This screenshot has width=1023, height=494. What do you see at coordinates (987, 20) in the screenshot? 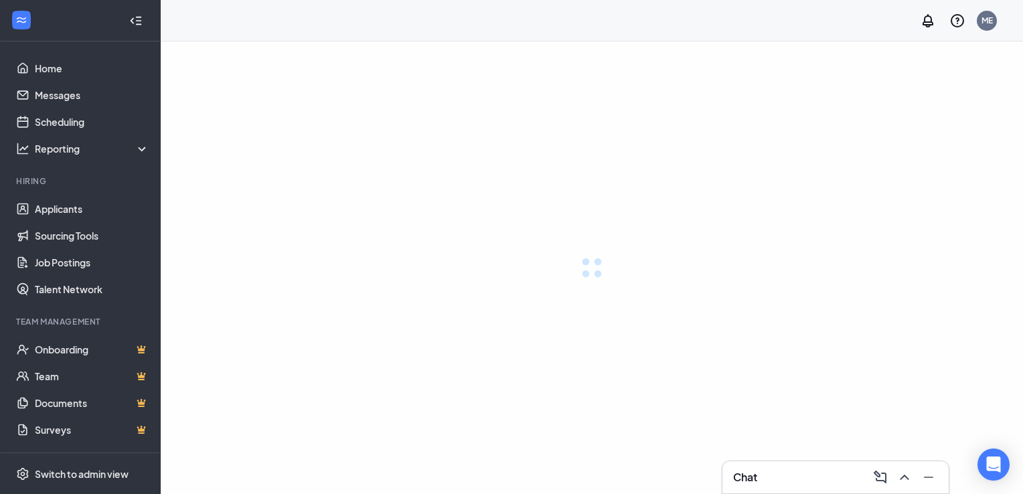
I see `div: ME` at bounding box center [987, 20].